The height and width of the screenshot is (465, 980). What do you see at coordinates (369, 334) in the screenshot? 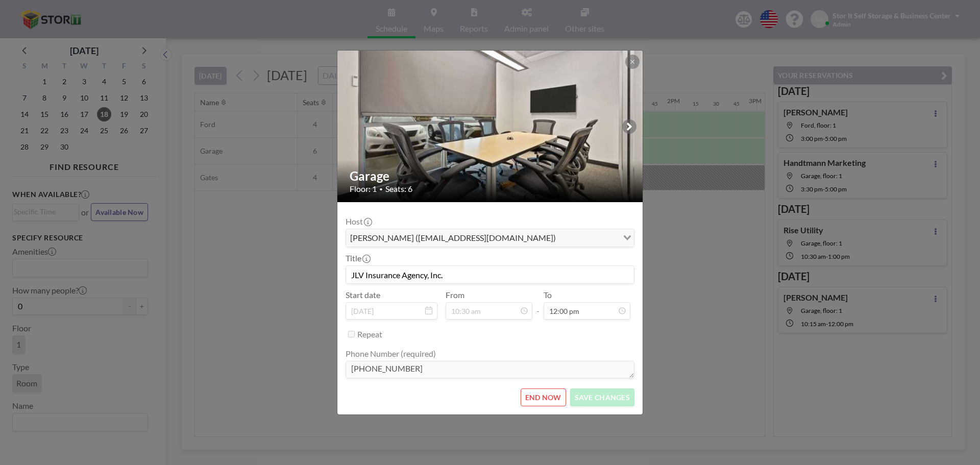
I see `label: Repeat` at bounding box center [369, 334].